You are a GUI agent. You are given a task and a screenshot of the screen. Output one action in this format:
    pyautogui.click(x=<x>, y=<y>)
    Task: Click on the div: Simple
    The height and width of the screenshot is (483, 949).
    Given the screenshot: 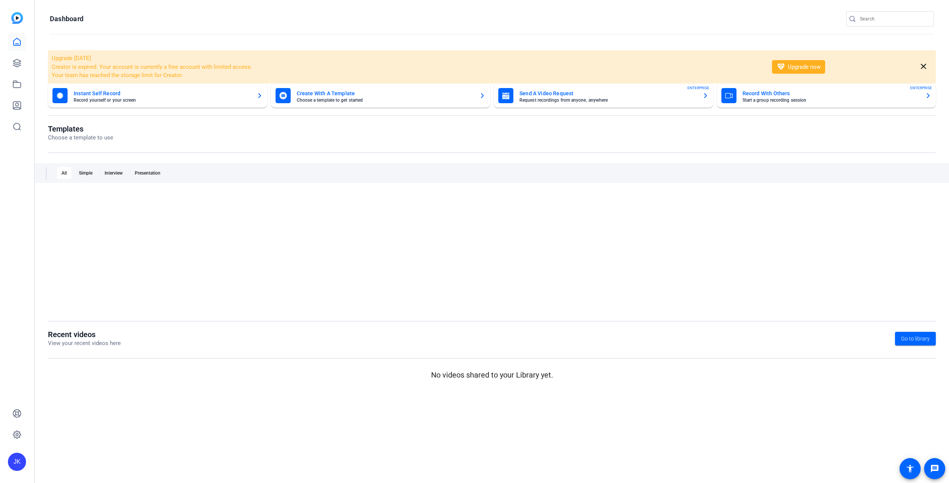 What is the action you would take?
    pyautogui.click(x=86, y=173)
    